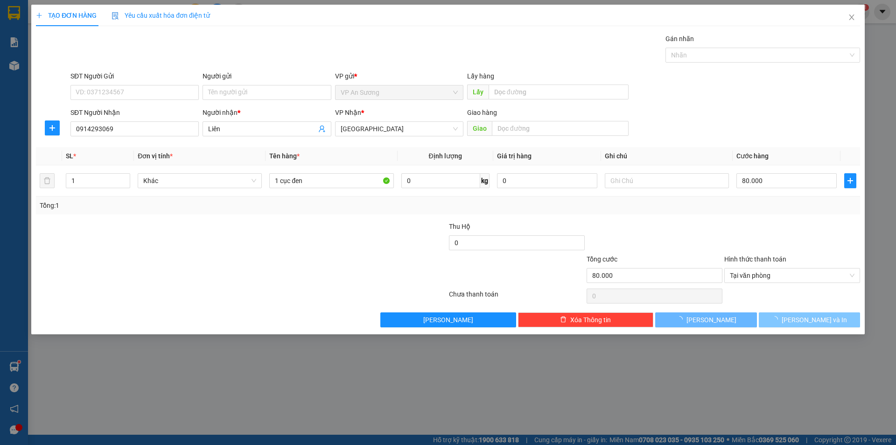  What do you see at coordinates (460, 226) in the screenshot?
I see `span: Thu Hộ` at bounding box center [460, 226].